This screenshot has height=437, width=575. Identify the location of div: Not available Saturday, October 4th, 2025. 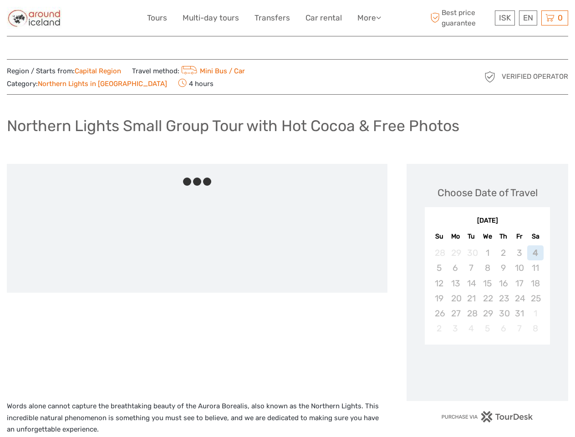
(535, 253).